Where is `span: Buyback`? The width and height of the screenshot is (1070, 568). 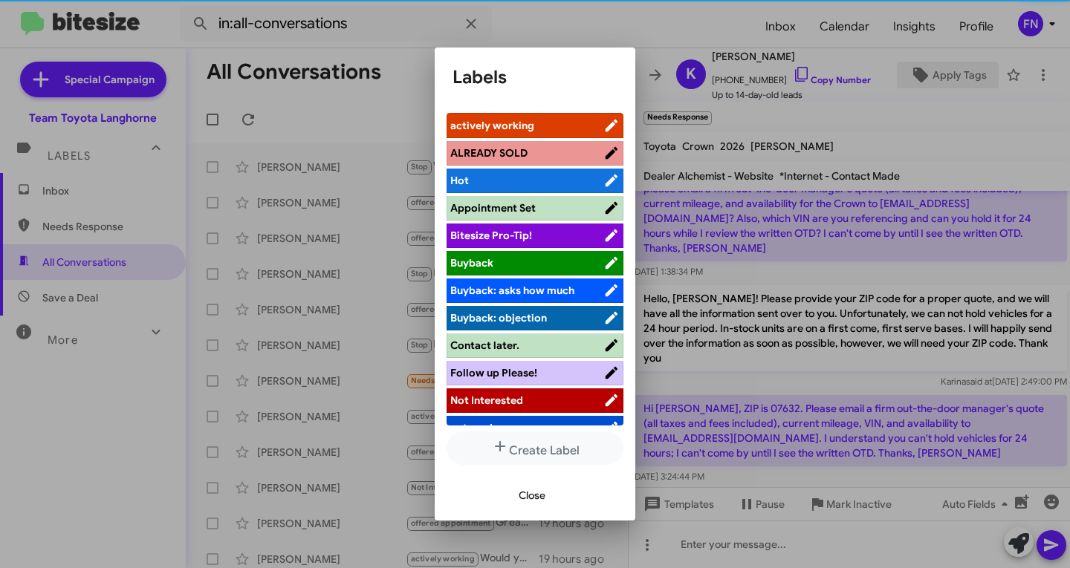 span: Buyback is located at coordinates (472, 263).